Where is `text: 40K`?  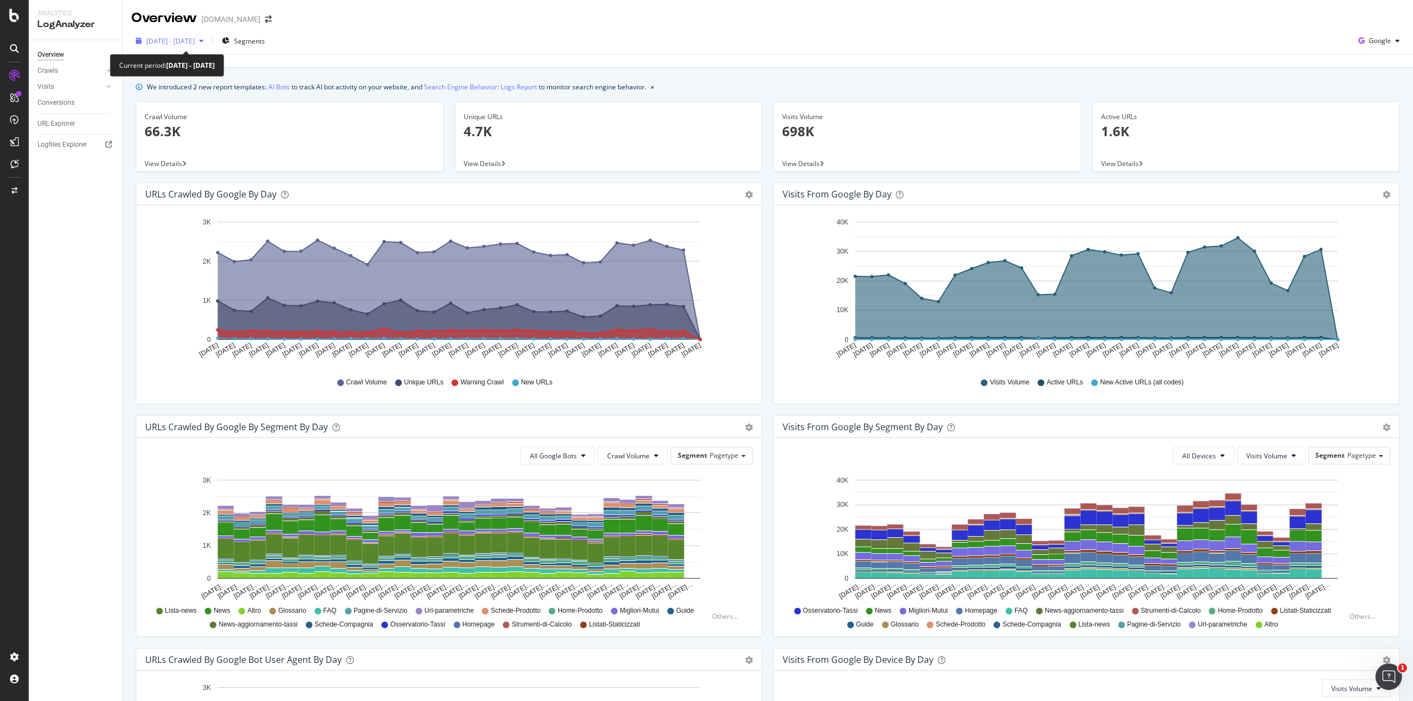 text: 40K is located at coordinates (842, 481).